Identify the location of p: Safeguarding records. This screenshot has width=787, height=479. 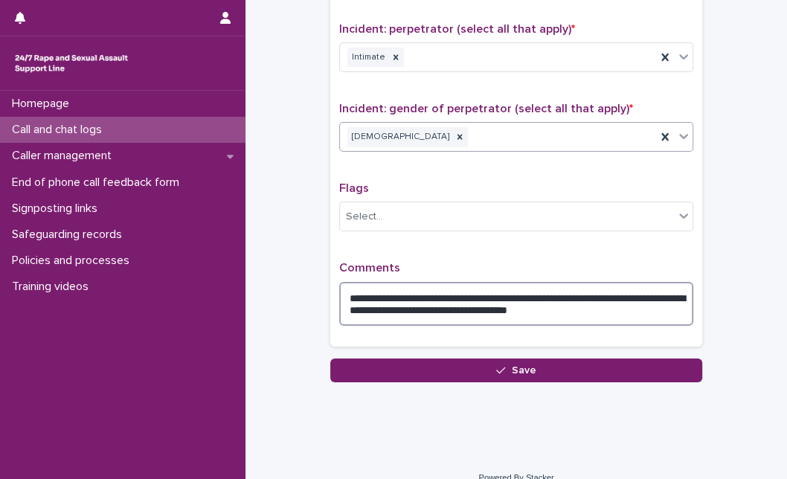
(70, 234).